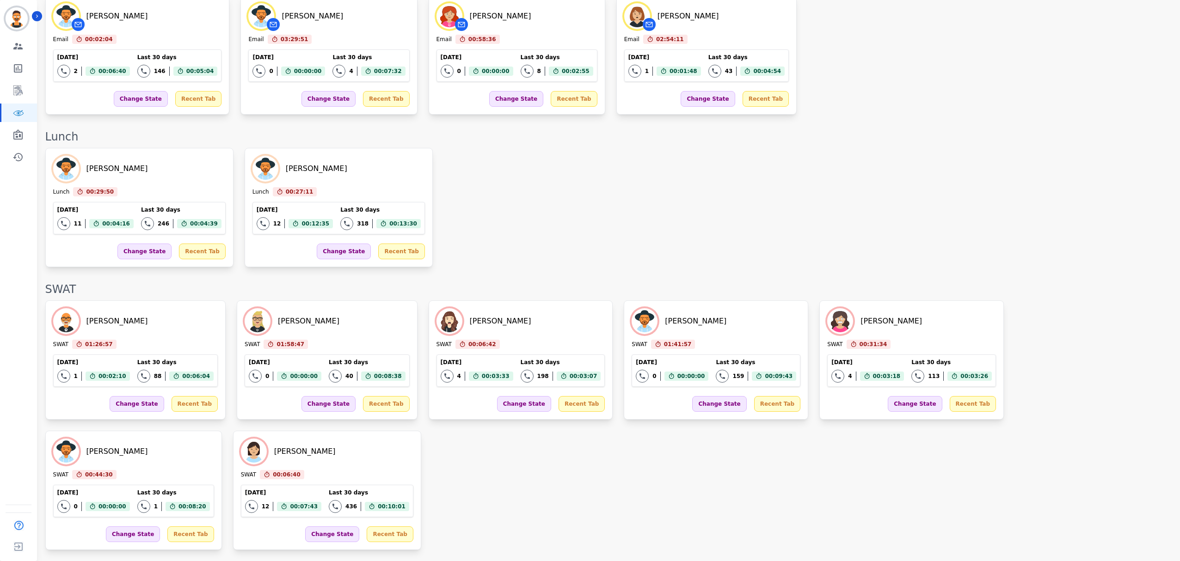 The width and height of the screenshot is (1180, 561). I want to click on span: 00:07:32, so click(388, 71).